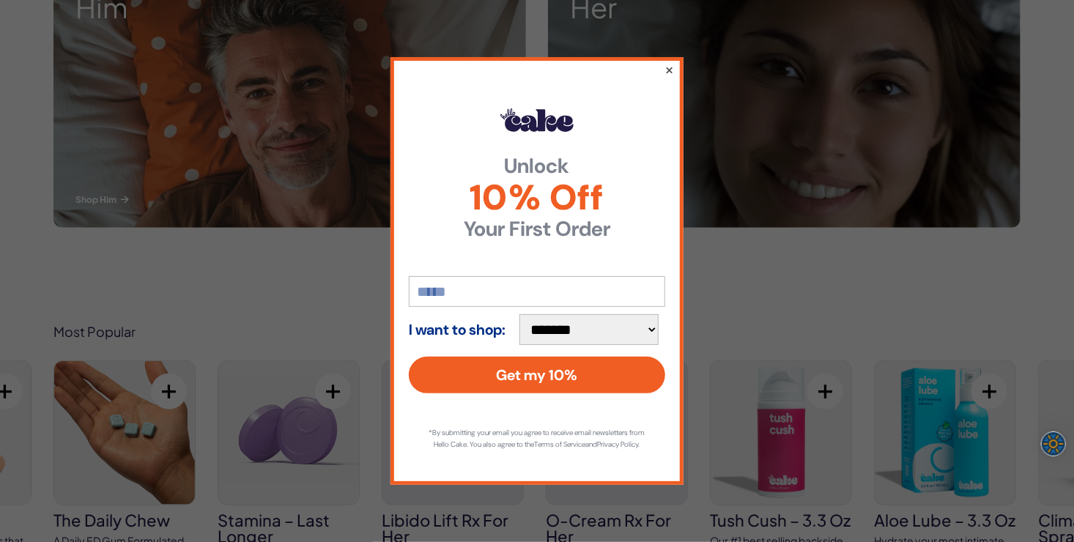  Describe the element at coordinates (457, 330) in the screenshot. I see `strong: I want to shop:` at that location.